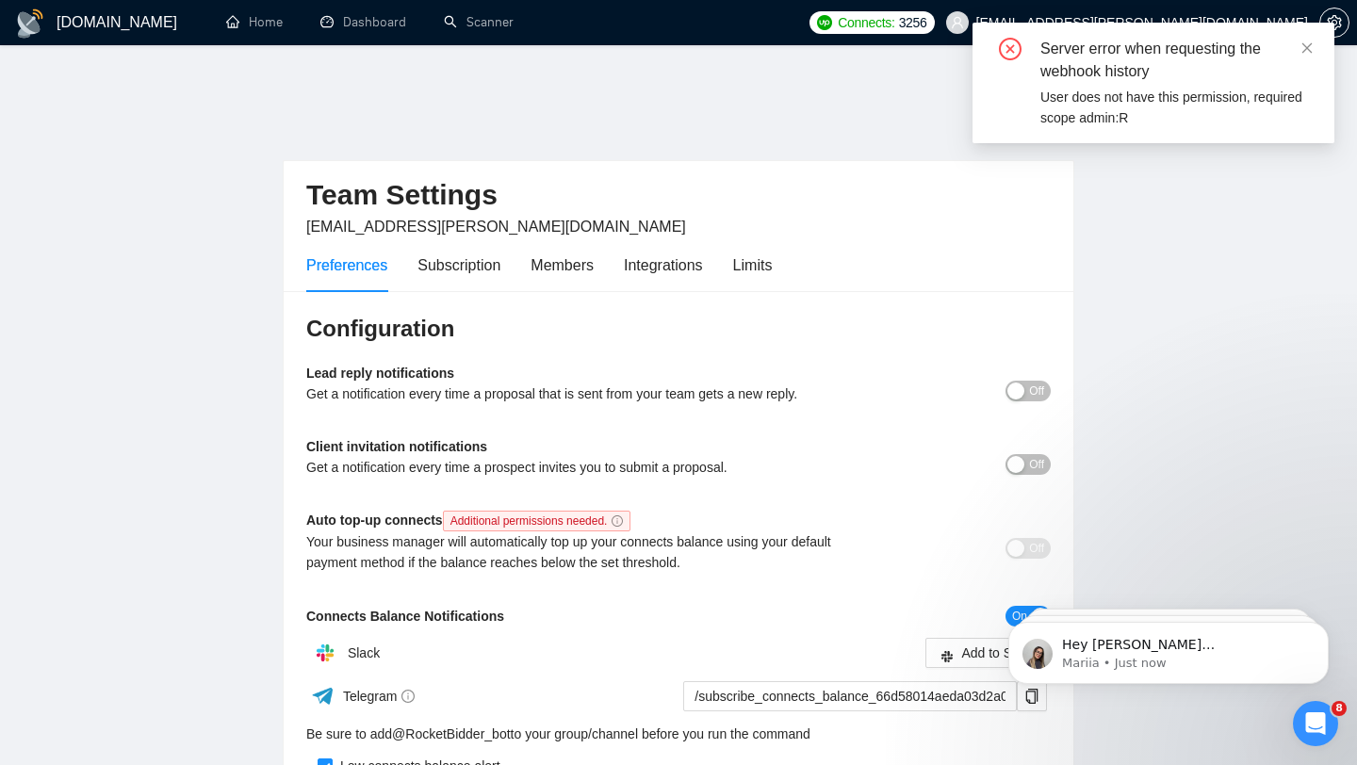 Image resolution: width=1357 pixels, height=765 pixels. Describe the element at coordinates (913, 23) in the screenshot. I see `span: 3256` at that location.